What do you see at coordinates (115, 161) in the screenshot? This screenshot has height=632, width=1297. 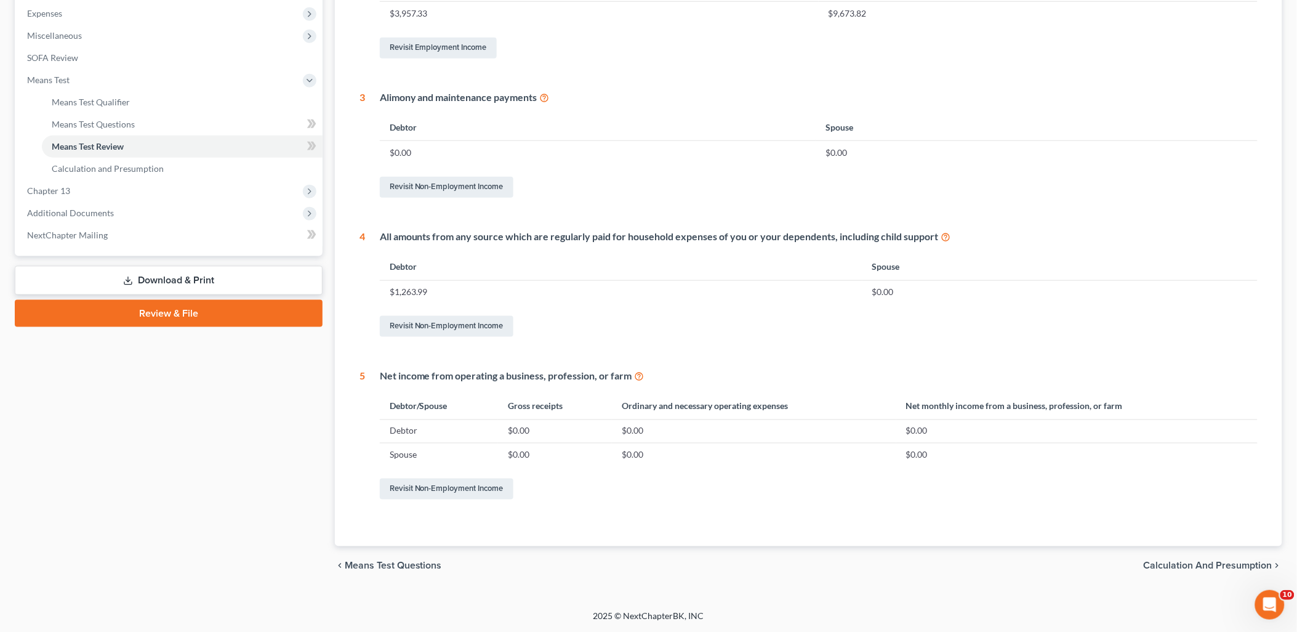 I see `div: Send us a message` at bounding box center [115, 161].